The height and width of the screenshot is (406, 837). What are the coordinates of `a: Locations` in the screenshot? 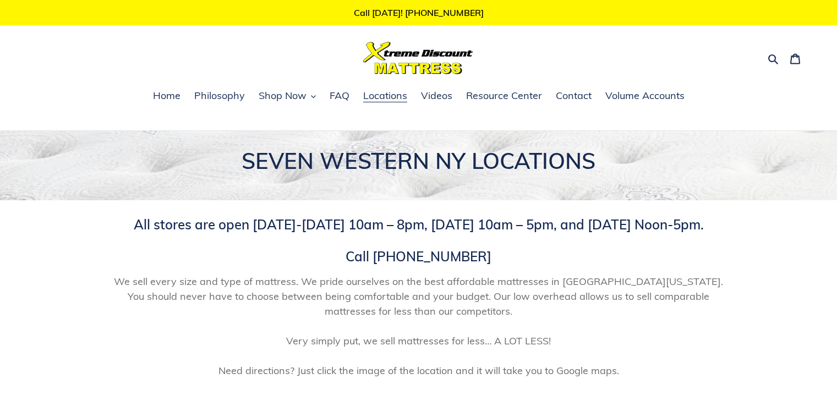 It's located at (385, 96).